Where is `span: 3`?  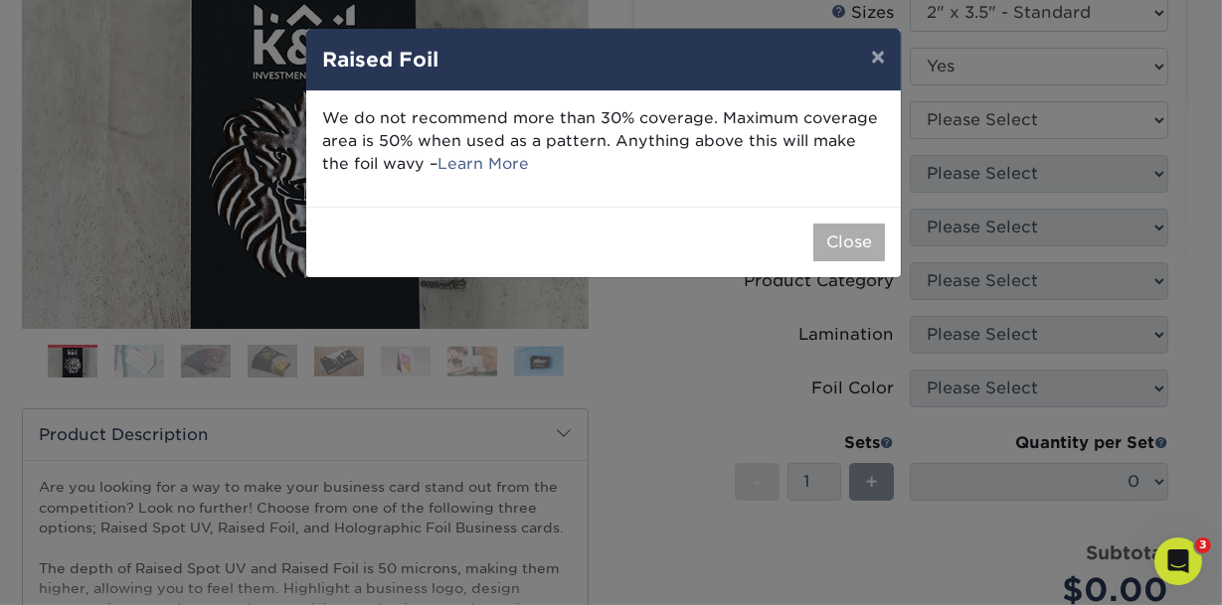
span: 3 is located at coordinates (1203, 546).